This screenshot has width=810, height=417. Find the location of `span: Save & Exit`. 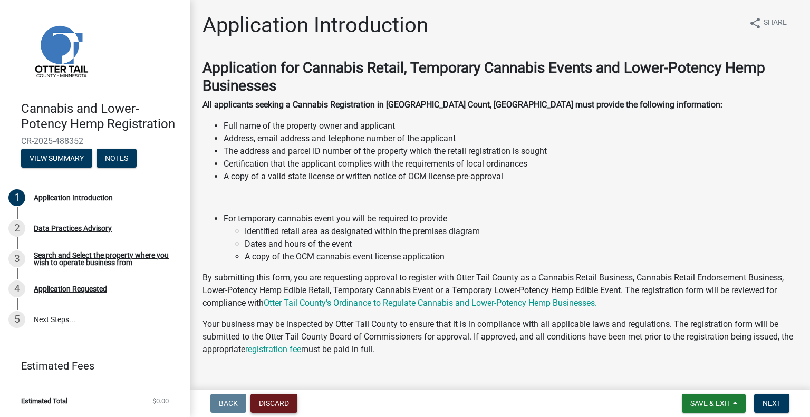

span: Save & Exit is located at coordinates (710, 403).